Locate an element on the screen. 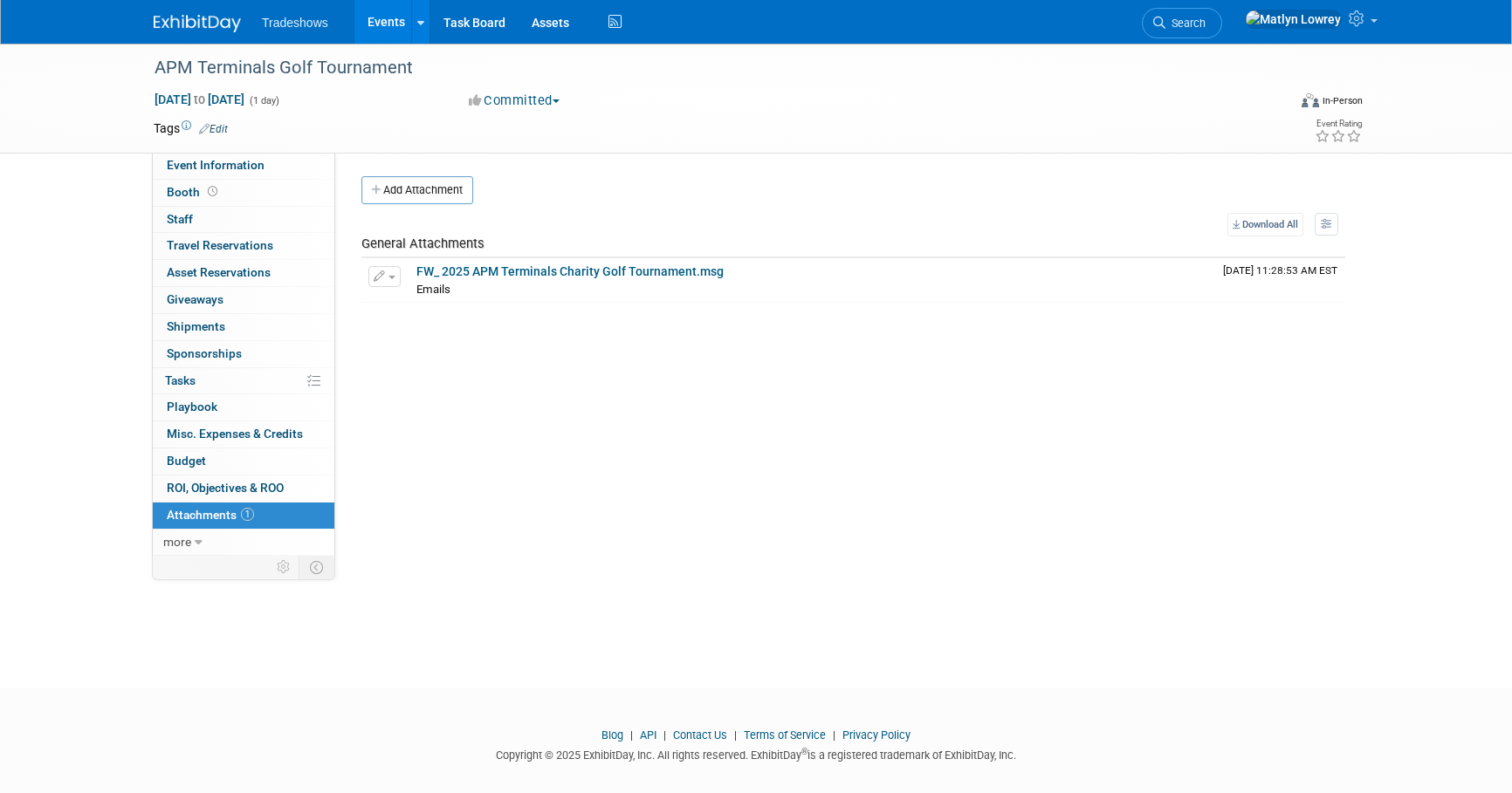 This screenshot has height=793, width=1512. span: 1 is located at coordinates (247, 514).